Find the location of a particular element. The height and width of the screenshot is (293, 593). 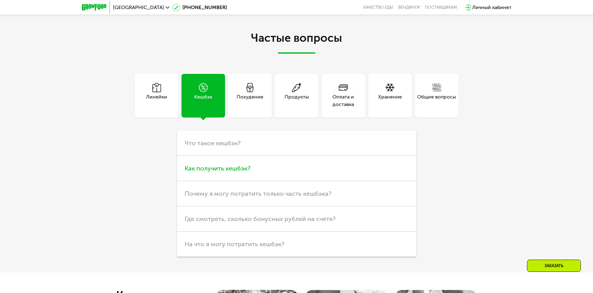

a: Вендинги is located at coordinates (409, 7).